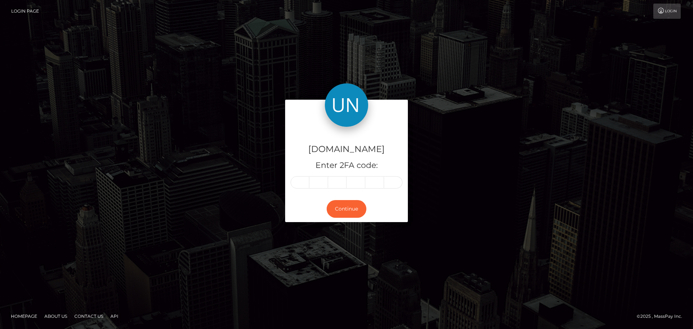  I want to click on a: Contact Us, so click(89, 316).